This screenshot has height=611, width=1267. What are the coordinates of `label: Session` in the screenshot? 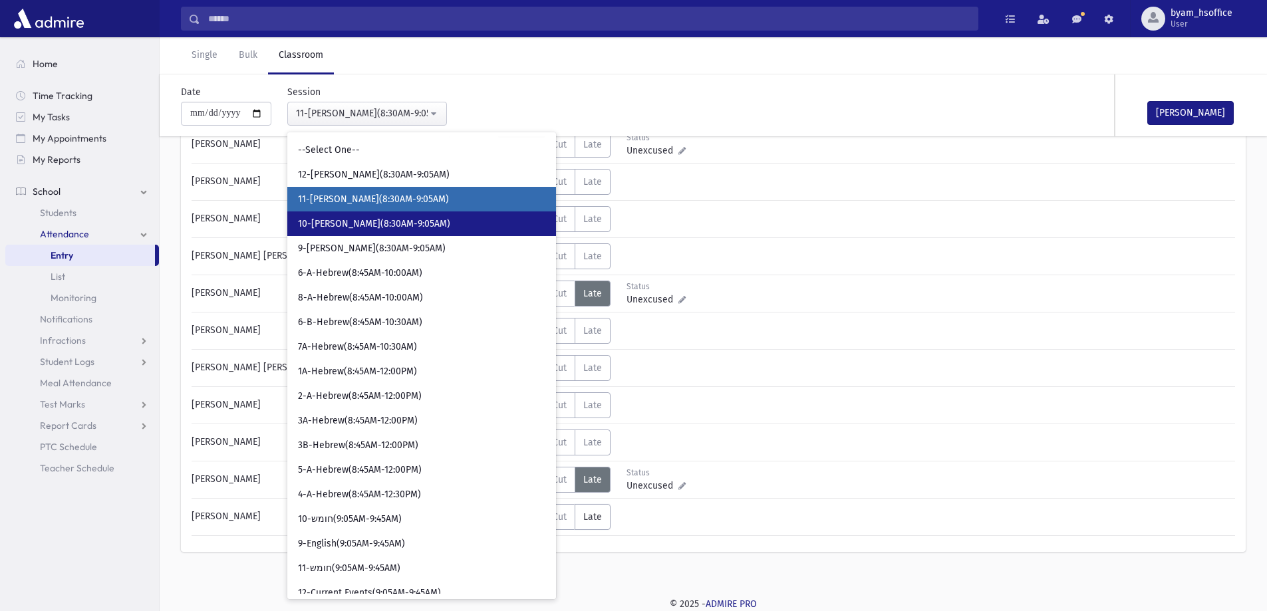 It's located at (304, 92).